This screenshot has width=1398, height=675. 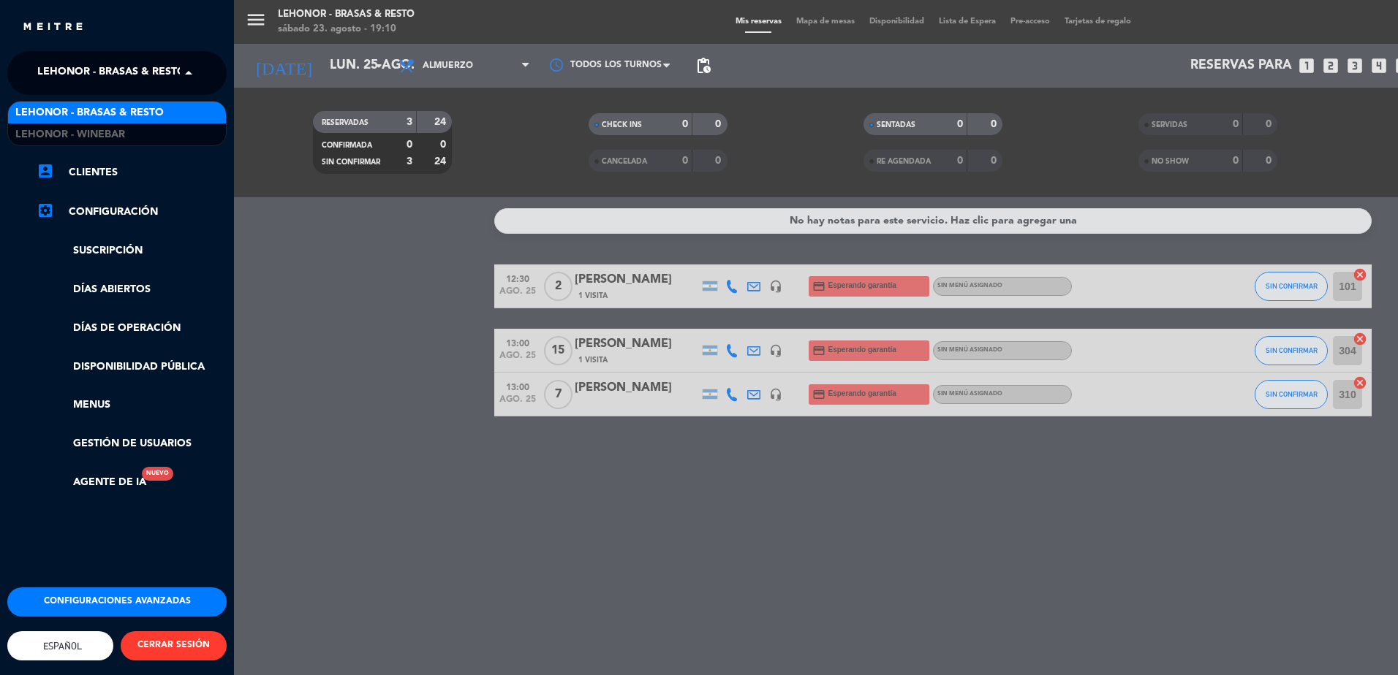 What do you see at coordinates (53, 27) in the screenshot?
I see `img: MEITRE` at bounding box center [53, 27].